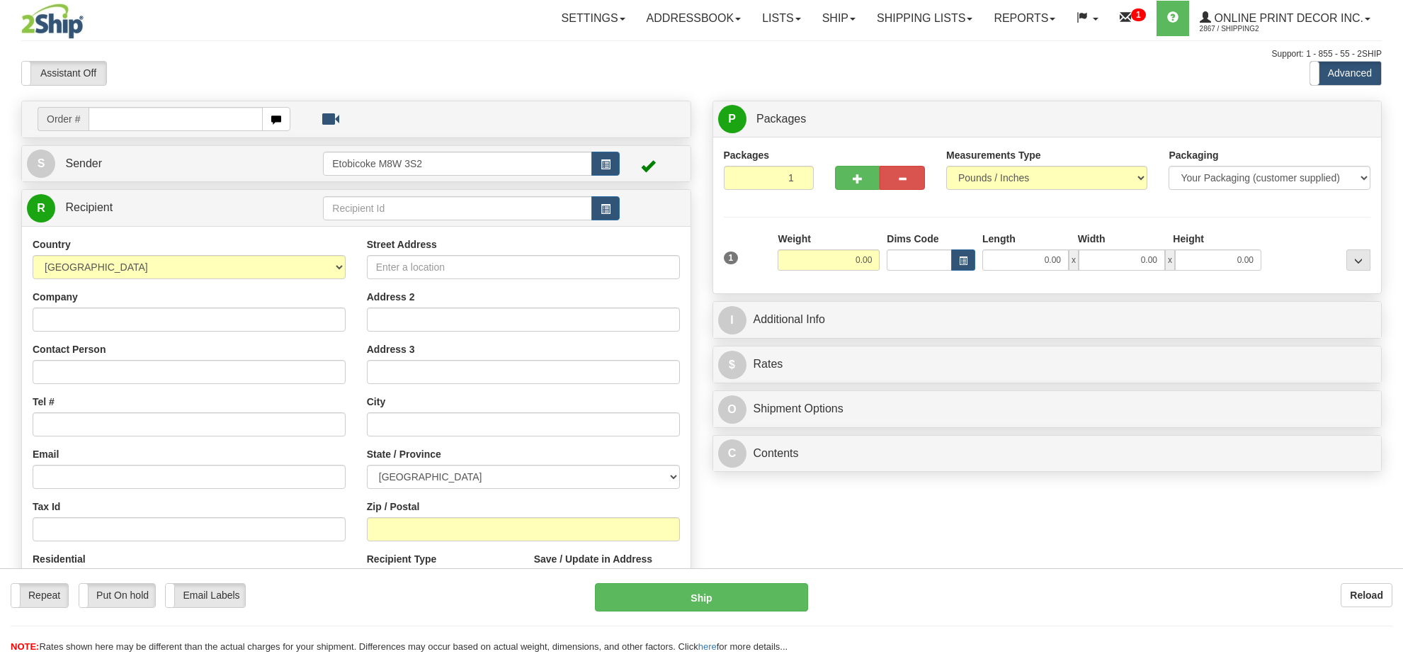 The width and height of the screenshot is (1403, 654). I want to click on label: Tel #, so click(43, 402).